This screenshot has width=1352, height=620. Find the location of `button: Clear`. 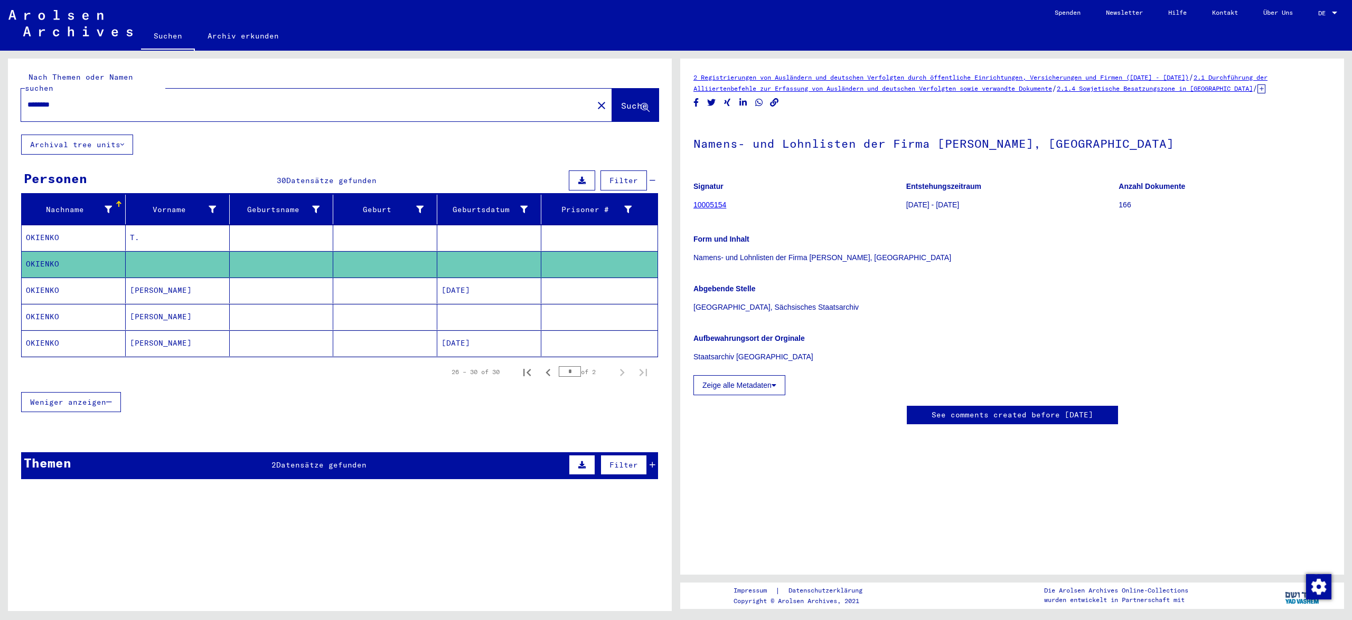

button: Clear is located at coordinates (601, 105).